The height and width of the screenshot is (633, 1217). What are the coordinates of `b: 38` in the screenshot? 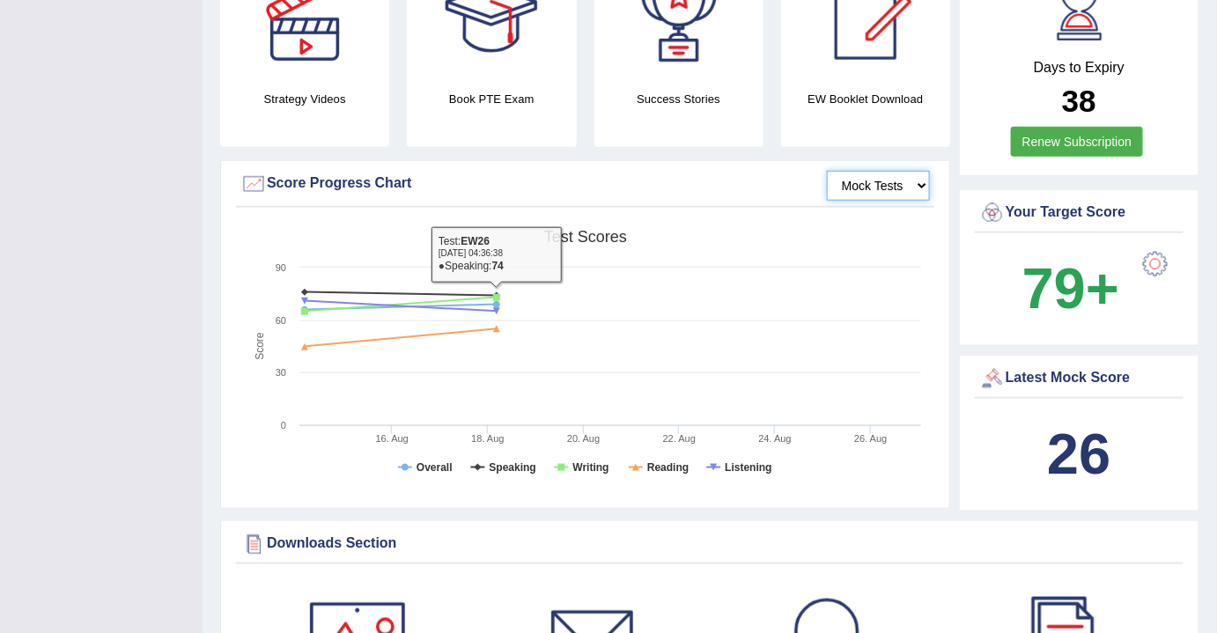 It's located at (1079, 100).